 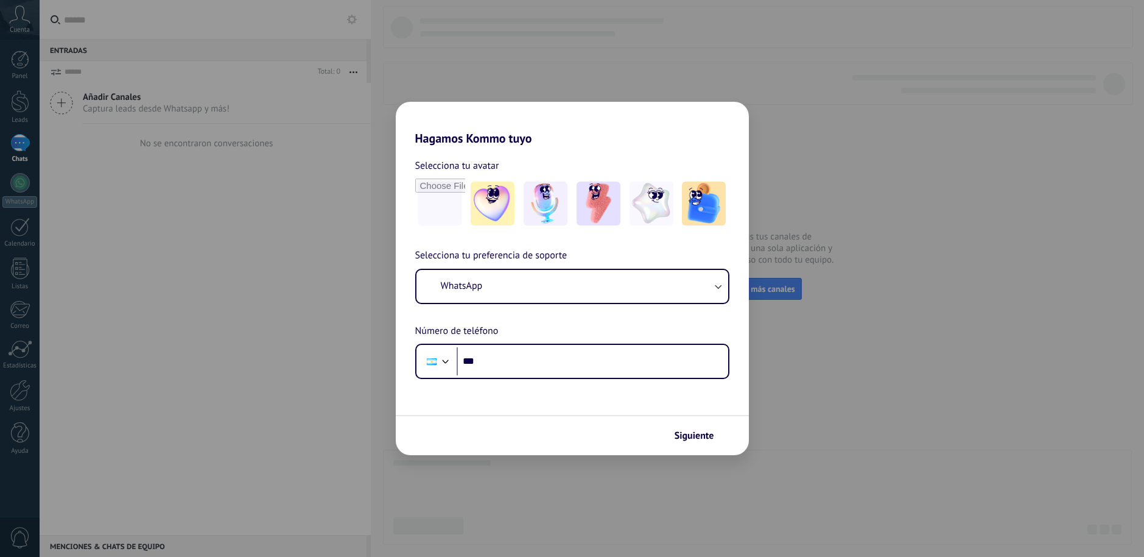 I want to click on img: -4.jpeg, so click(x=652, y=203).